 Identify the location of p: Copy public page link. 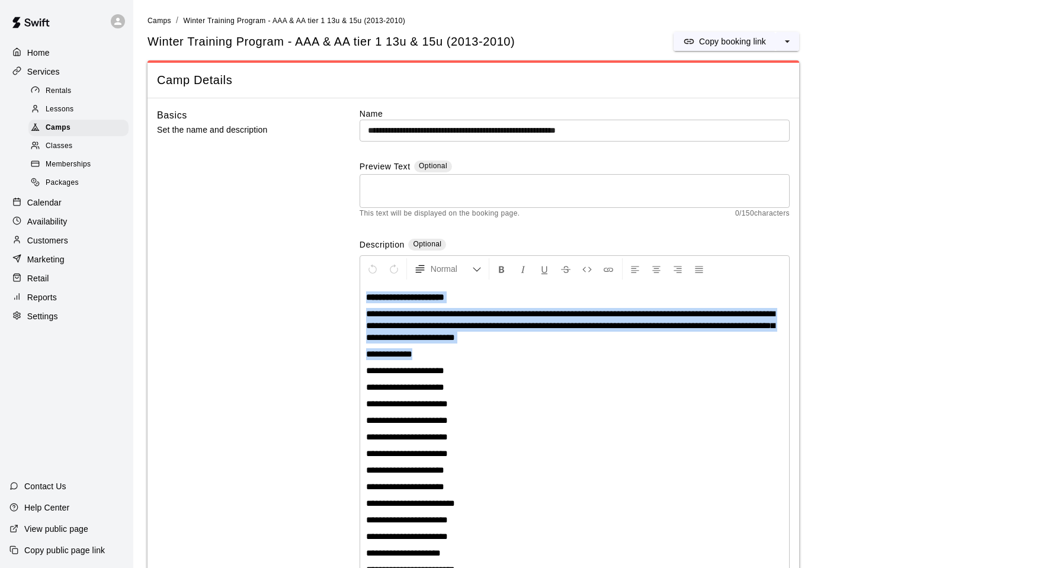
(65, 550).